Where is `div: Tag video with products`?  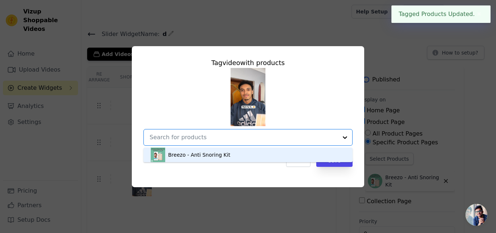
div: Tag video with products is located at coordinates (248, 63).